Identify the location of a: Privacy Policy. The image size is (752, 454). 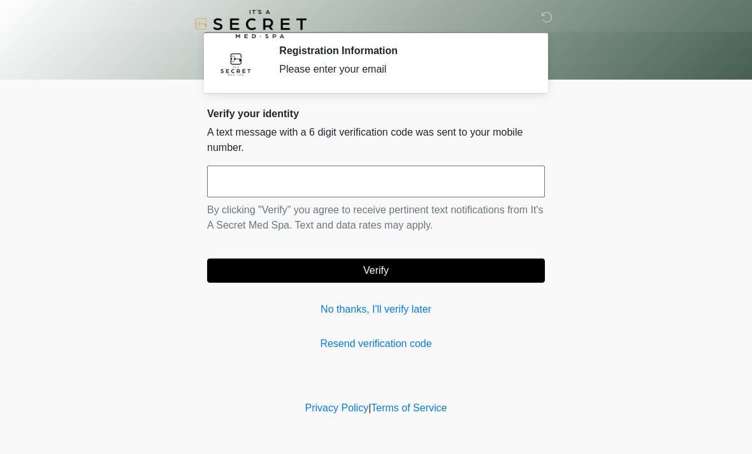
(337, 408).